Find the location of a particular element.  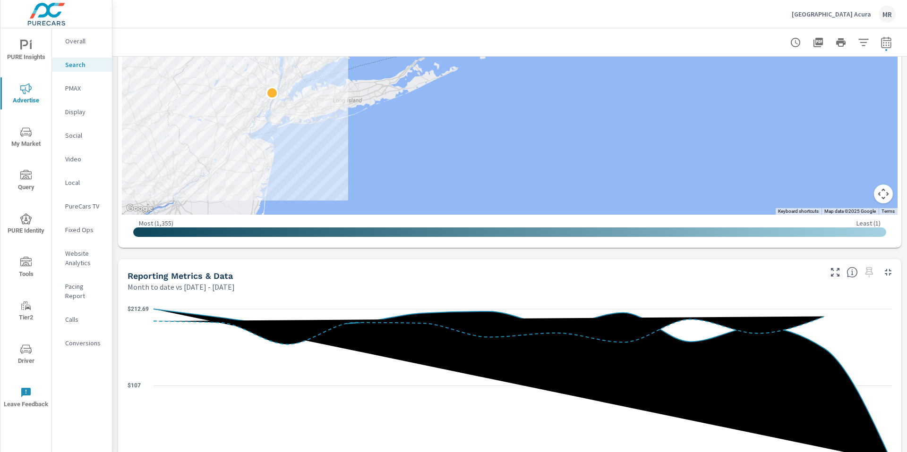

img: Google is located at coordinates (140, 209).